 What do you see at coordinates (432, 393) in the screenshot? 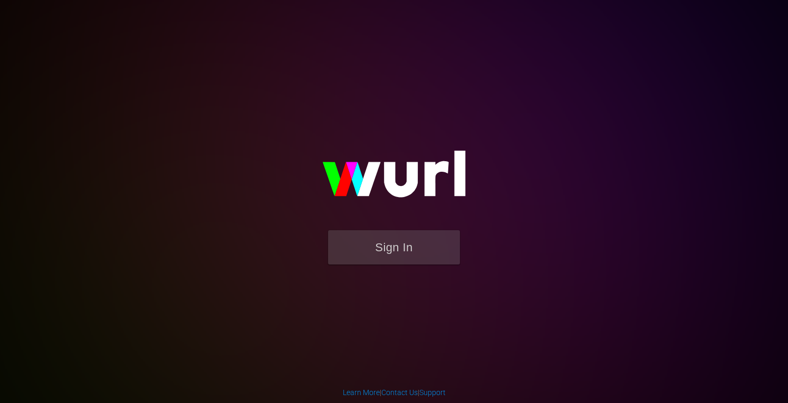
I see `a: Support` at bounding box center [432, 393].